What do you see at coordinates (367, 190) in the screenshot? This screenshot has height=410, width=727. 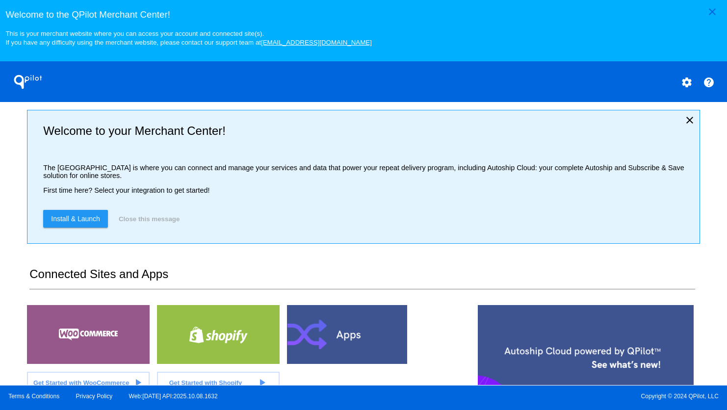 I see `p: First time here? Select your integration to get started!` at bounding box center [367, 190].